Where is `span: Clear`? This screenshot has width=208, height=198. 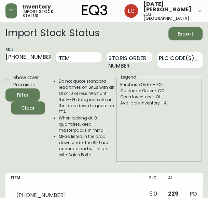 span: Clear is located at coordinates (28, 108).